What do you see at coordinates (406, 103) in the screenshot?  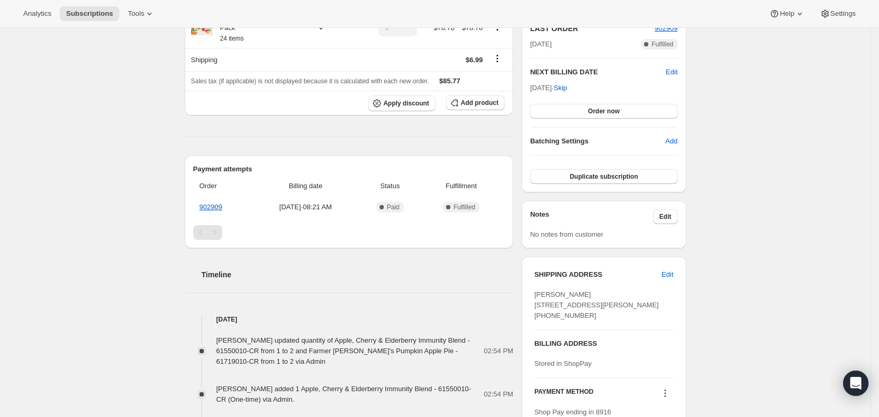 I see `span: Apply discount` at bounding box center [406, 103].